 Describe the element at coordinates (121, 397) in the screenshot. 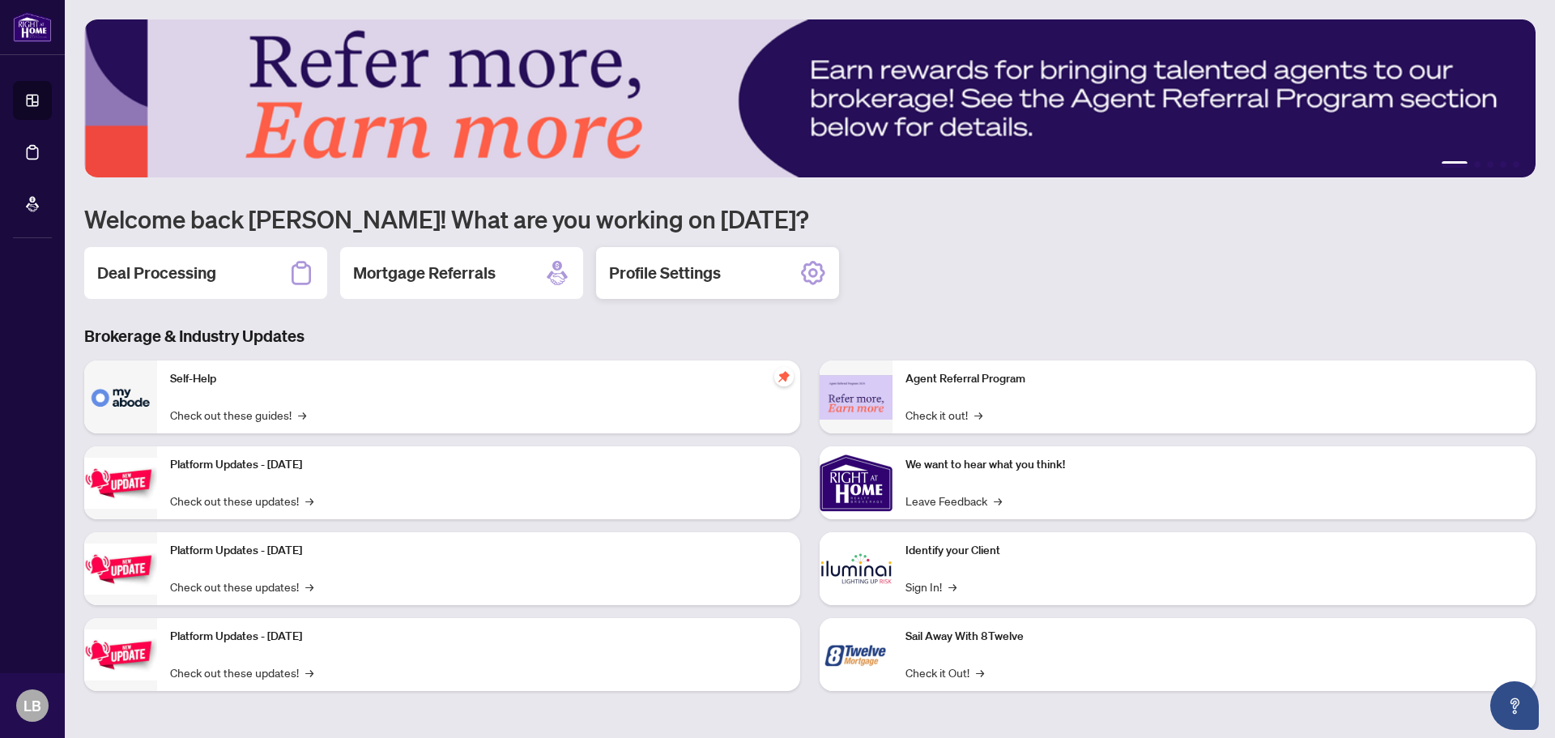

I see `img: Self-Help` at that location.